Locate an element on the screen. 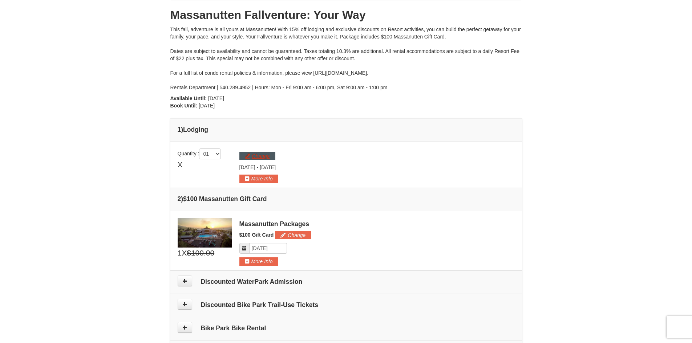  div: Massanutten Packages is located at coordinates (377, 224).